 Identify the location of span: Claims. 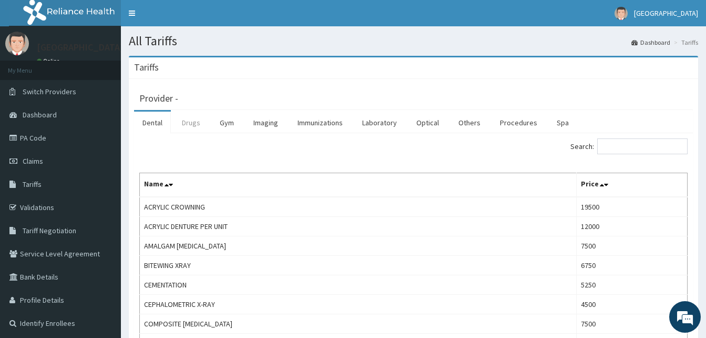
(33, 161).